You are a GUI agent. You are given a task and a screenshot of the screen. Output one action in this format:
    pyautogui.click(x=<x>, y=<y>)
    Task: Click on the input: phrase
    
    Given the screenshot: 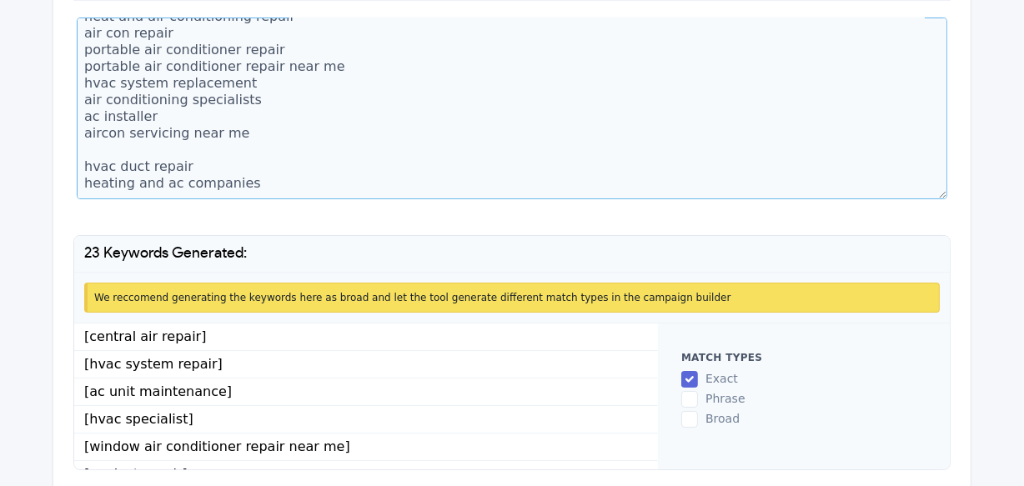 What is the action you would take?
    pyautogui.click(x=690, y=400)
    